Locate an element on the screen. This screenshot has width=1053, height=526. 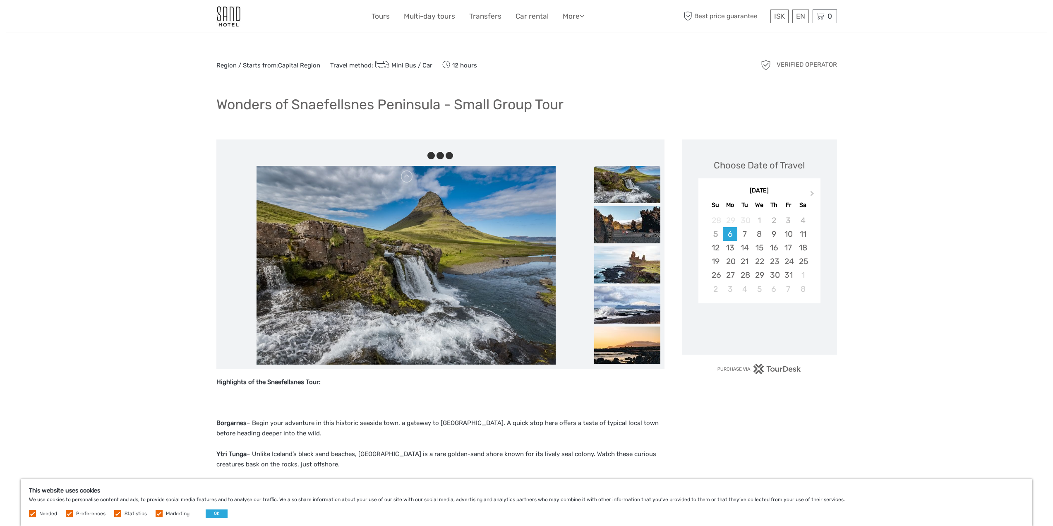
div: Not available Monday, September 29th, 2025 is located at coordinates (730, 220).